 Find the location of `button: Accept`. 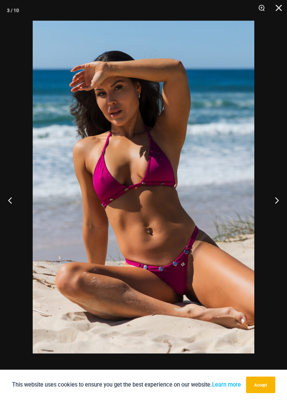

button: Accept is located at coordinates (261, 385).